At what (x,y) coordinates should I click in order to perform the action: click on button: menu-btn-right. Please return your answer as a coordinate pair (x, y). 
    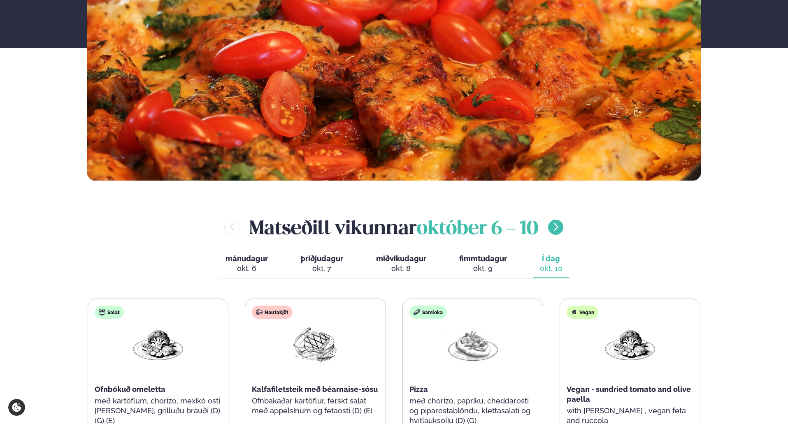
    Looking at the image, I should click on (556, 227).